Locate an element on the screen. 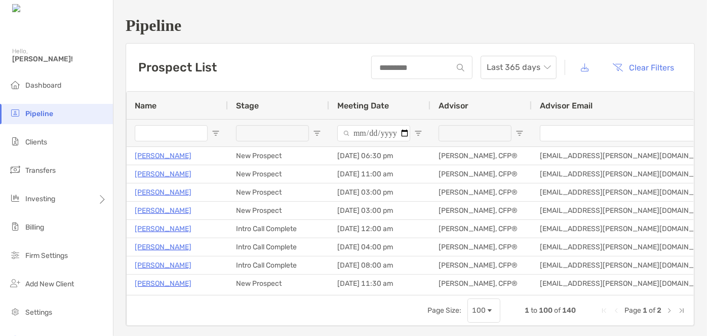 The height and width of the screenshot is (336, 707). div: Page Size: is located at coordinates (444, 310).